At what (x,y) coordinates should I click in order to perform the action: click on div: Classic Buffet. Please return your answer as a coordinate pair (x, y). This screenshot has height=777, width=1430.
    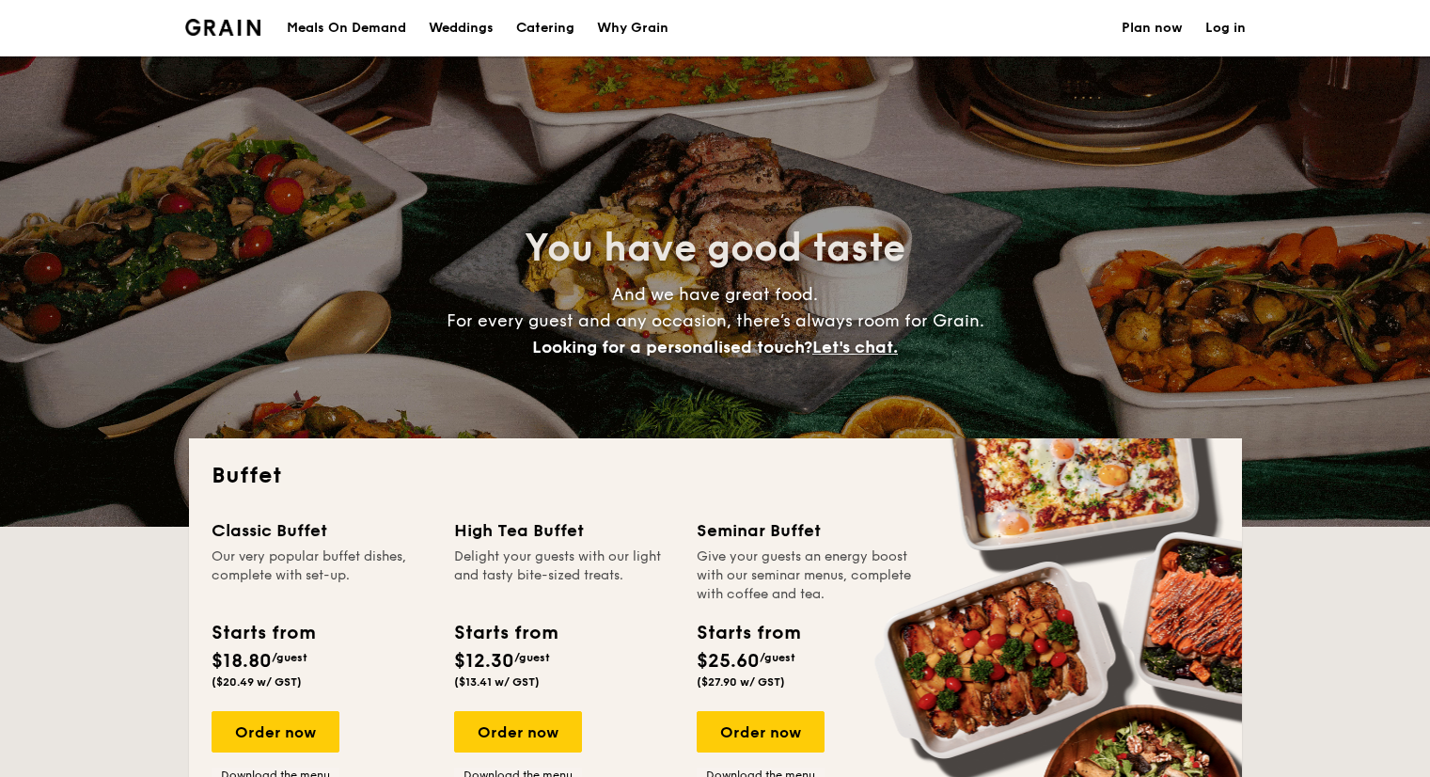
    Looking at the image, I should click on (322, 530).